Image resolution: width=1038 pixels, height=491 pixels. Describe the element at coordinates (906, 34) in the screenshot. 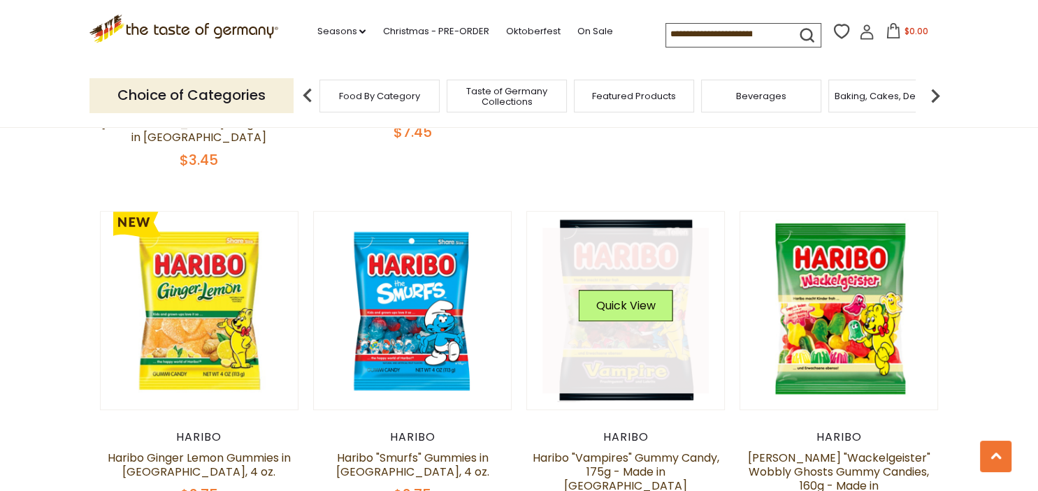

I see `button: $0.00` at that location.